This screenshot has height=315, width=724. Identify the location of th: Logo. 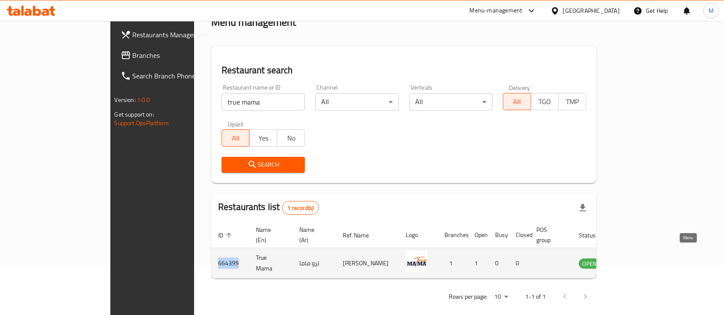
(418, 235).